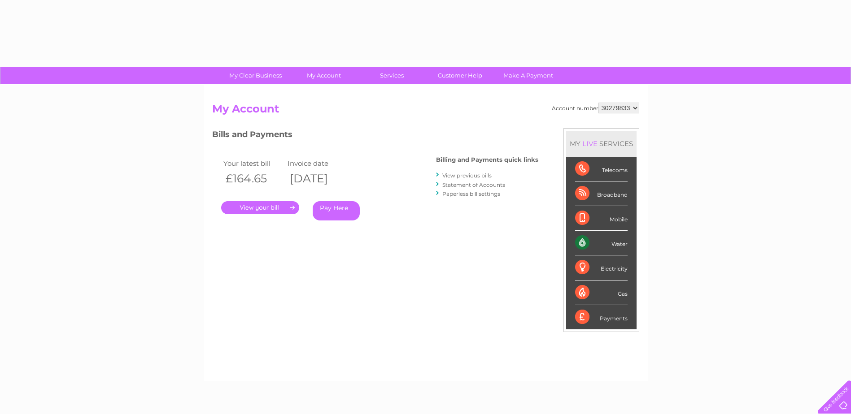 The width and height of the screenshot is (851, 414). Describe the element at coordinates (601, 169) in the screenshot. I see `div: Telecoms` at that location.